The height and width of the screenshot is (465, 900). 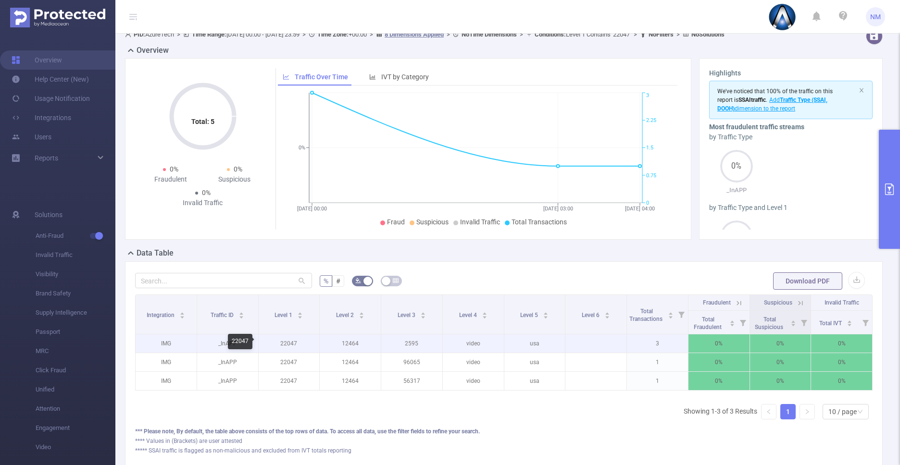 I want to click on p: 1, so click(x=657, y=381).